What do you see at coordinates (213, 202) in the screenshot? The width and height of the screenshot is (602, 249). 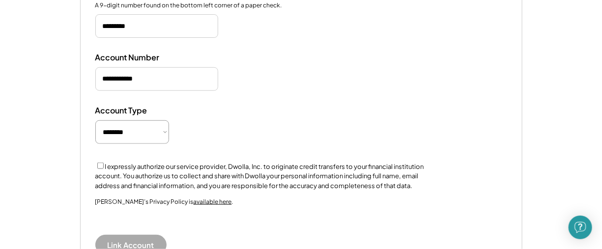 I see `a: available here` at bounding box center [213, 202].